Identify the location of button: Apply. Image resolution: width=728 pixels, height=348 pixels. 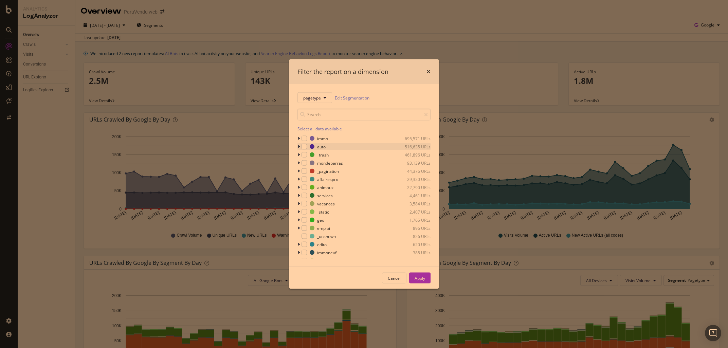
(419, 278).